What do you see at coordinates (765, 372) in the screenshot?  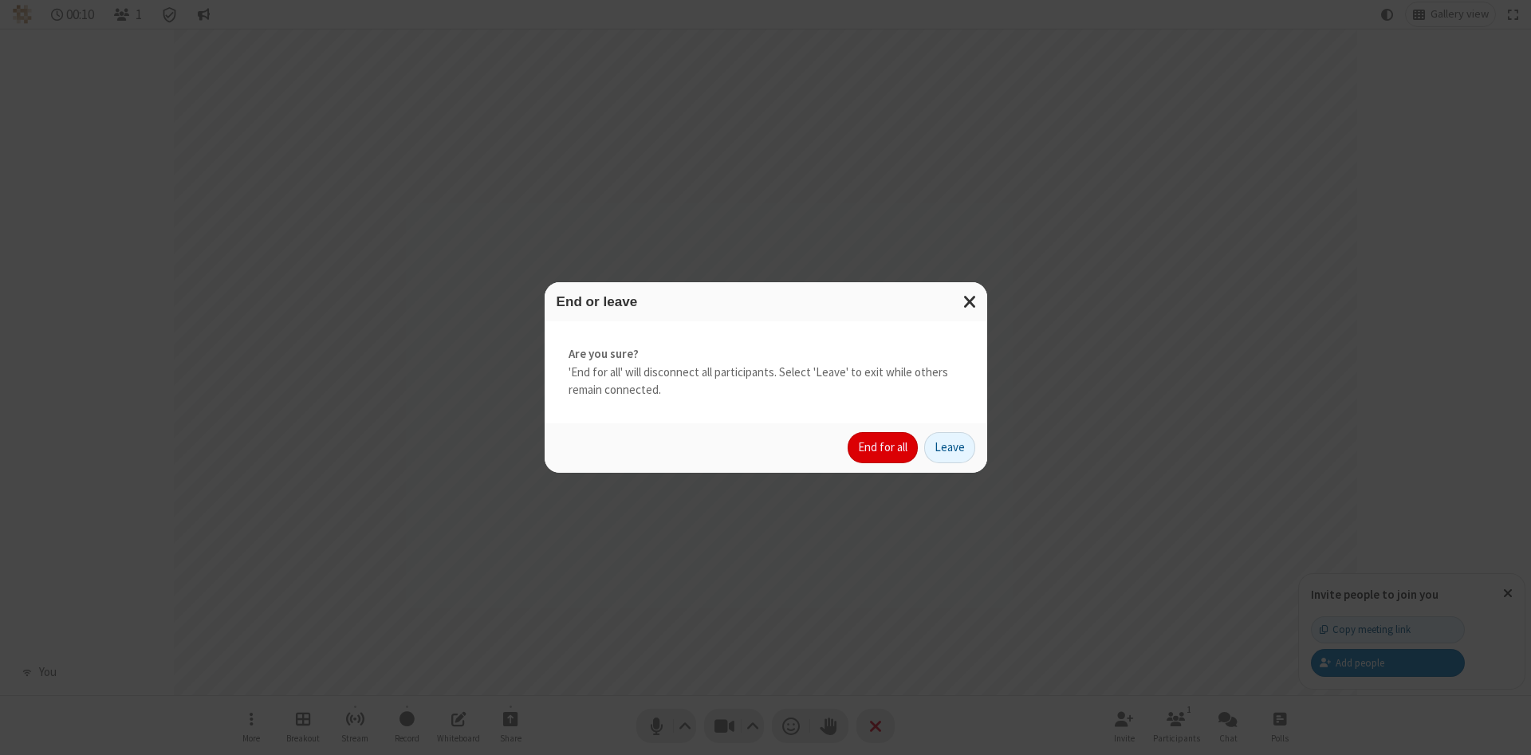 I see `div: 'End for all' will disconnect all participants. Select 'Leave' to exit while others remain connec...` at bounding box center [765, 372].